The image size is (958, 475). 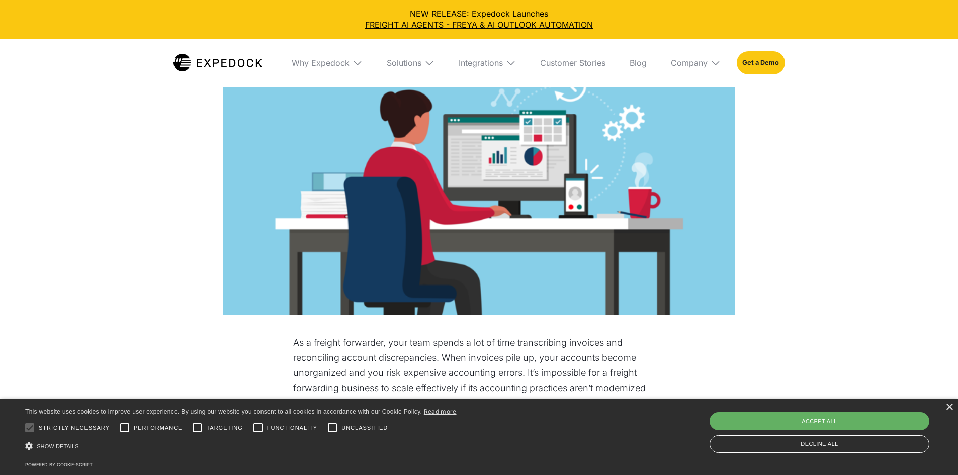 I want to click on span: Functionality, so click(x=292, y=428).